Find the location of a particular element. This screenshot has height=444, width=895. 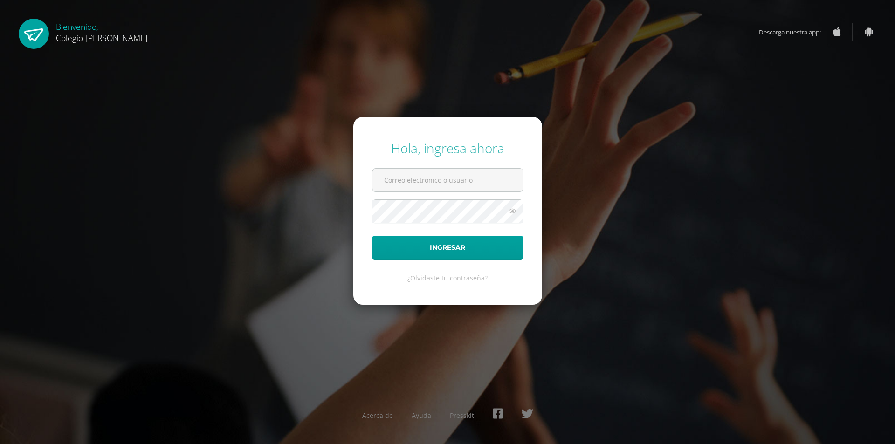

a: Ayuda is located at coordinates (421, 415).